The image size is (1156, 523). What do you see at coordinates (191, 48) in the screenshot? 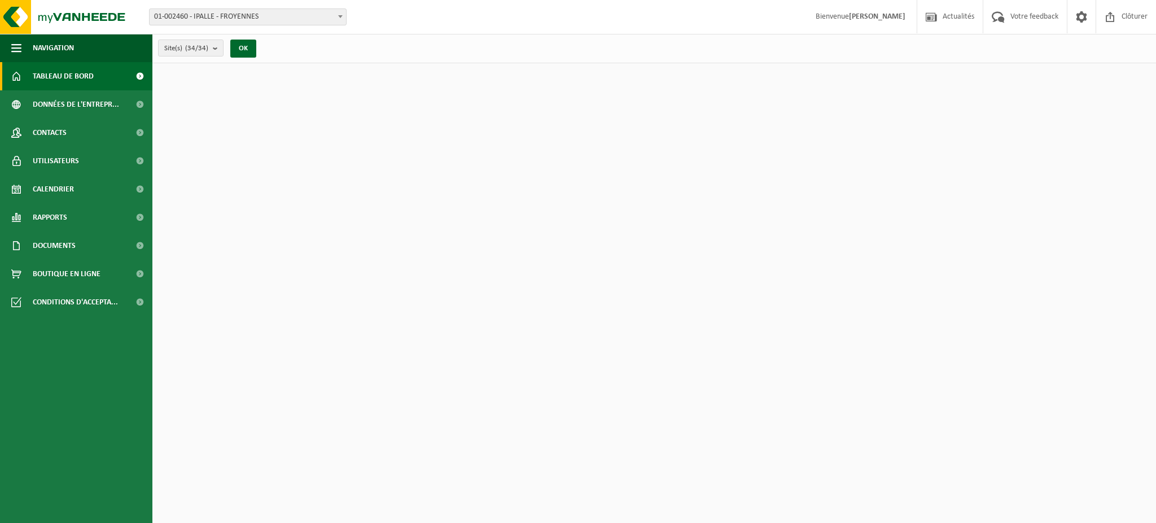
I see `button: Site(s)(34/34)` at bounding box center [191, 48].